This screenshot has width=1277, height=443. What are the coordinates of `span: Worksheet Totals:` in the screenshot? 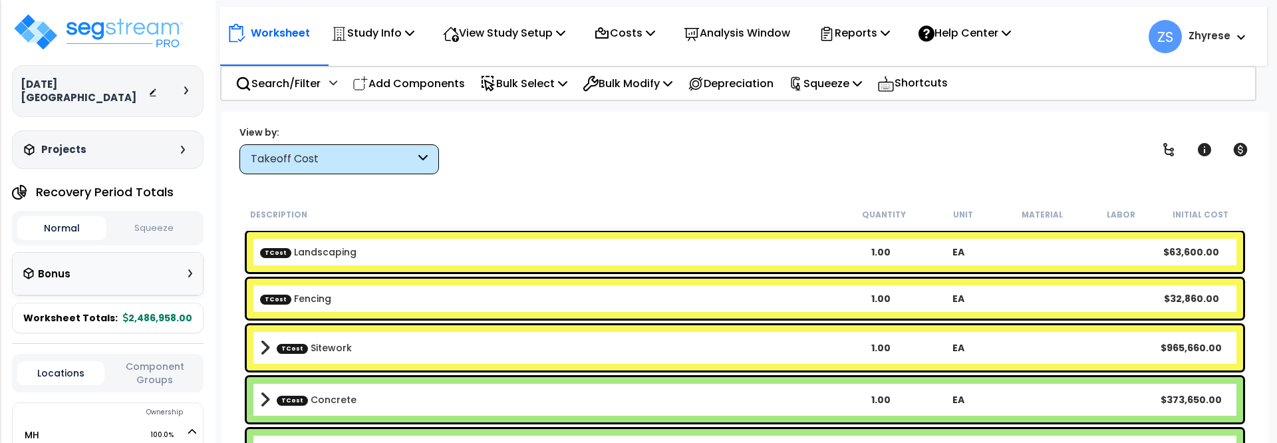 It's located at (70, 318).